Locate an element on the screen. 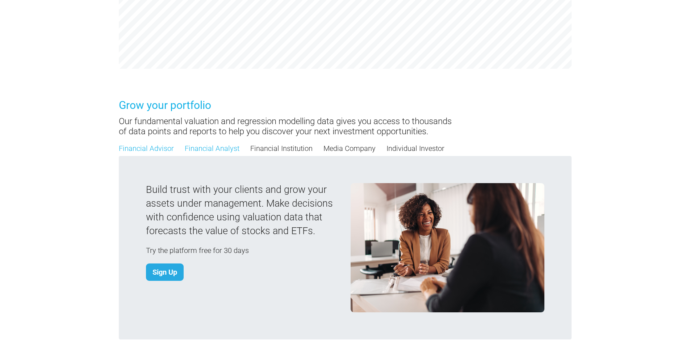  a: Financial Advisor is located at coordinates (146, 149).